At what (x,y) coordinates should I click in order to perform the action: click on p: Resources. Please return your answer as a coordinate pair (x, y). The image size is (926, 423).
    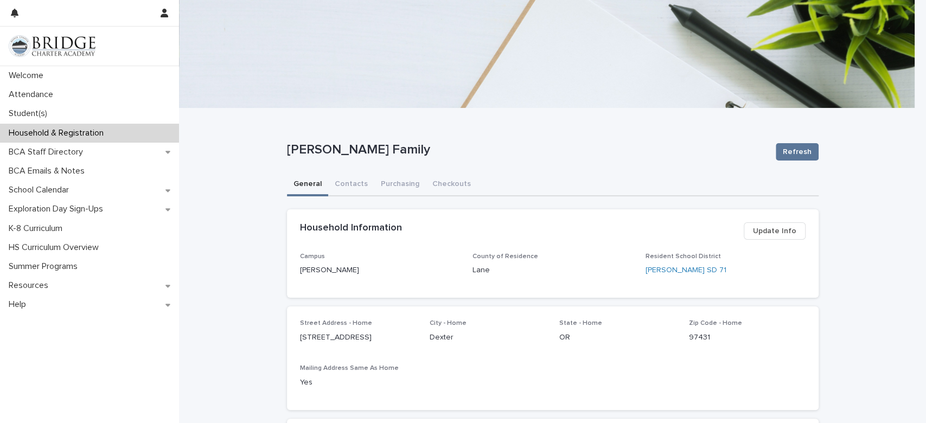
    Looking at the image, I should click on (30, 285).